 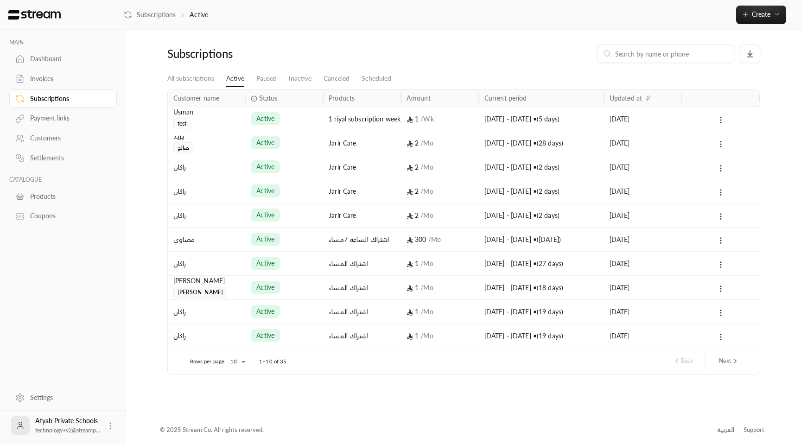 I want to click on div: Subscriptions, so click(x=68, y=99).